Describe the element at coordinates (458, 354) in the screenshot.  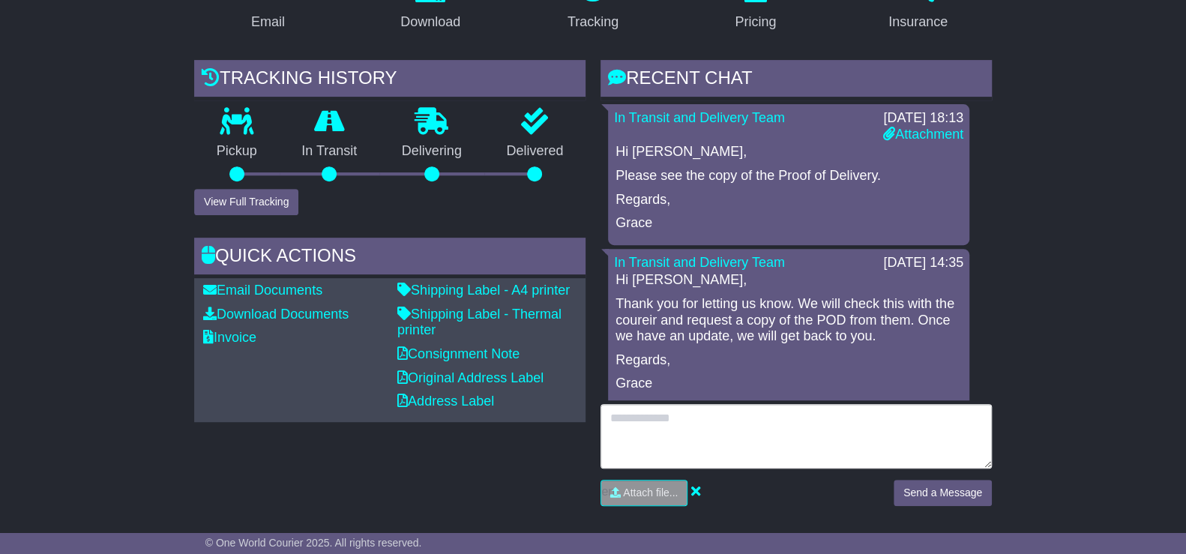
I see `a: Consignment Note` at that location.